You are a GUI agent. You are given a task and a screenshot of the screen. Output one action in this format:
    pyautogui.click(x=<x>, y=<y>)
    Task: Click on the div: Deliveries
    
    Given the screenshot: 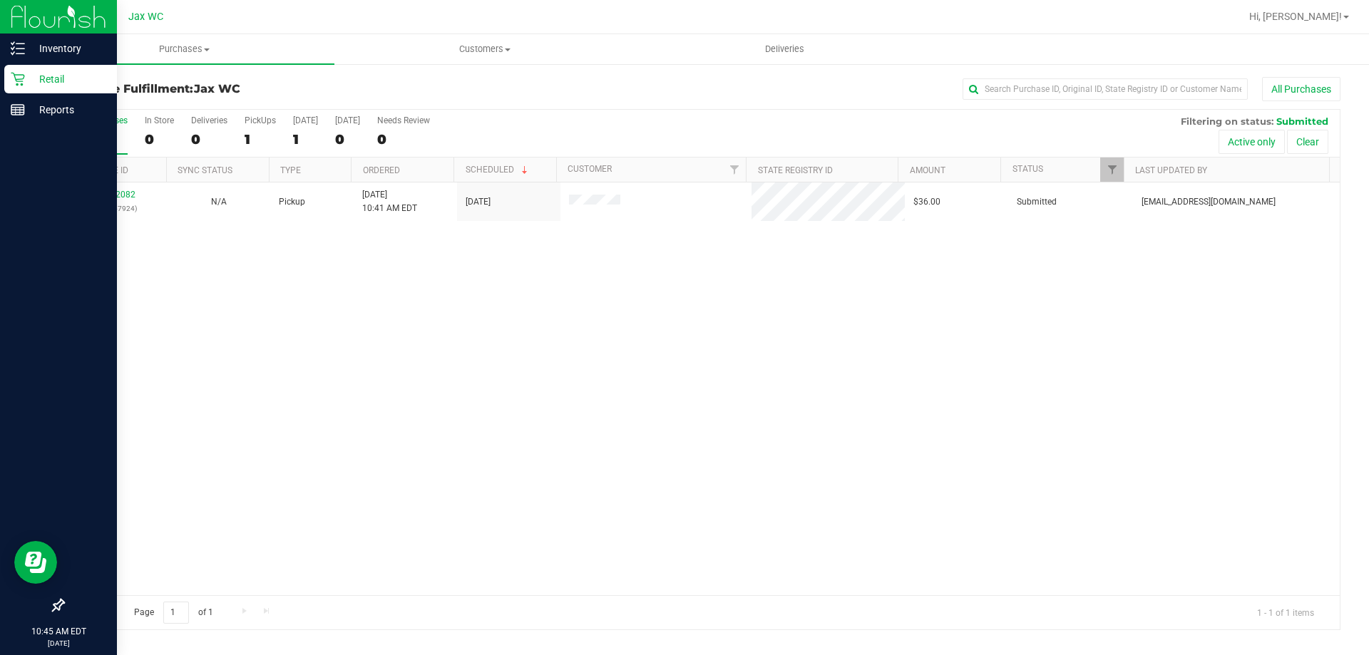 What is the action you would take?
    pyautogui.click(x=209, y=120)
    